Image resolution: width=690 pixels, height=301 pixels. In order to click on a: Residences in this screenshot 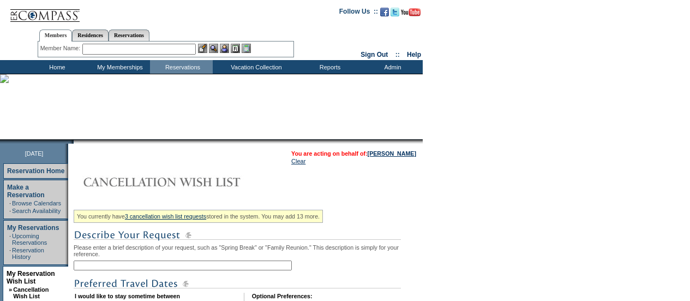, I will do `click(90, 35)`.